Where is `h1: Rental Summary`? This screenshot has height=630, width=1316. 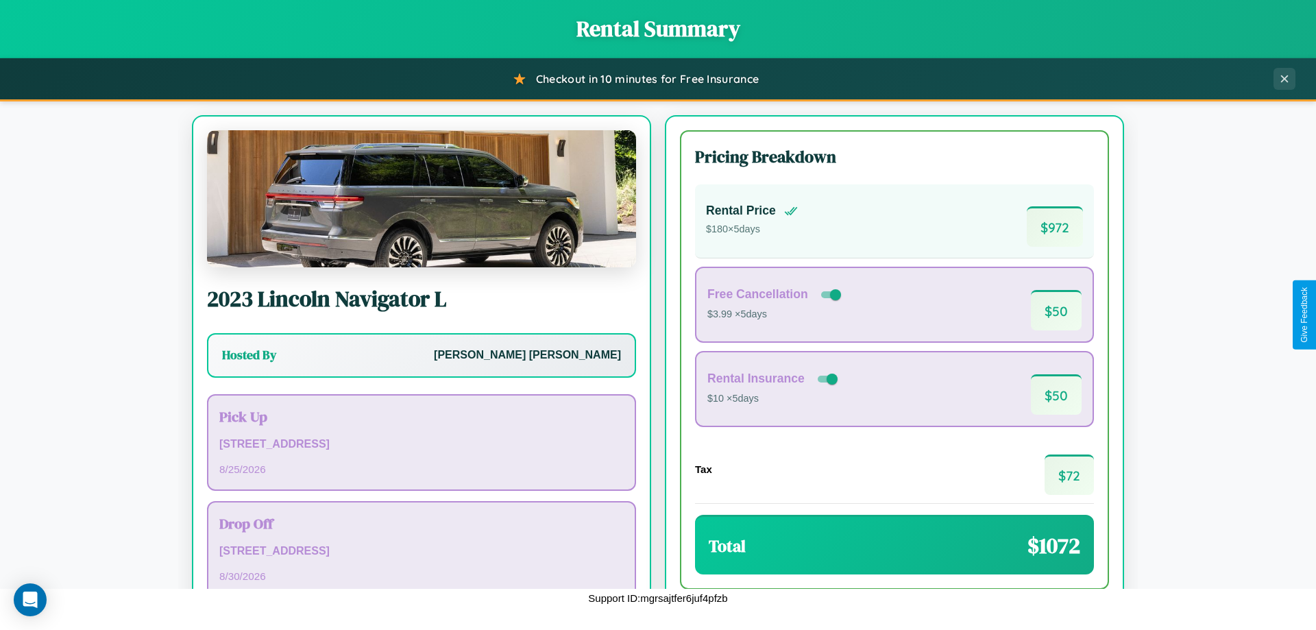
h1: Rental Summary is located at coordinates (658, 29).